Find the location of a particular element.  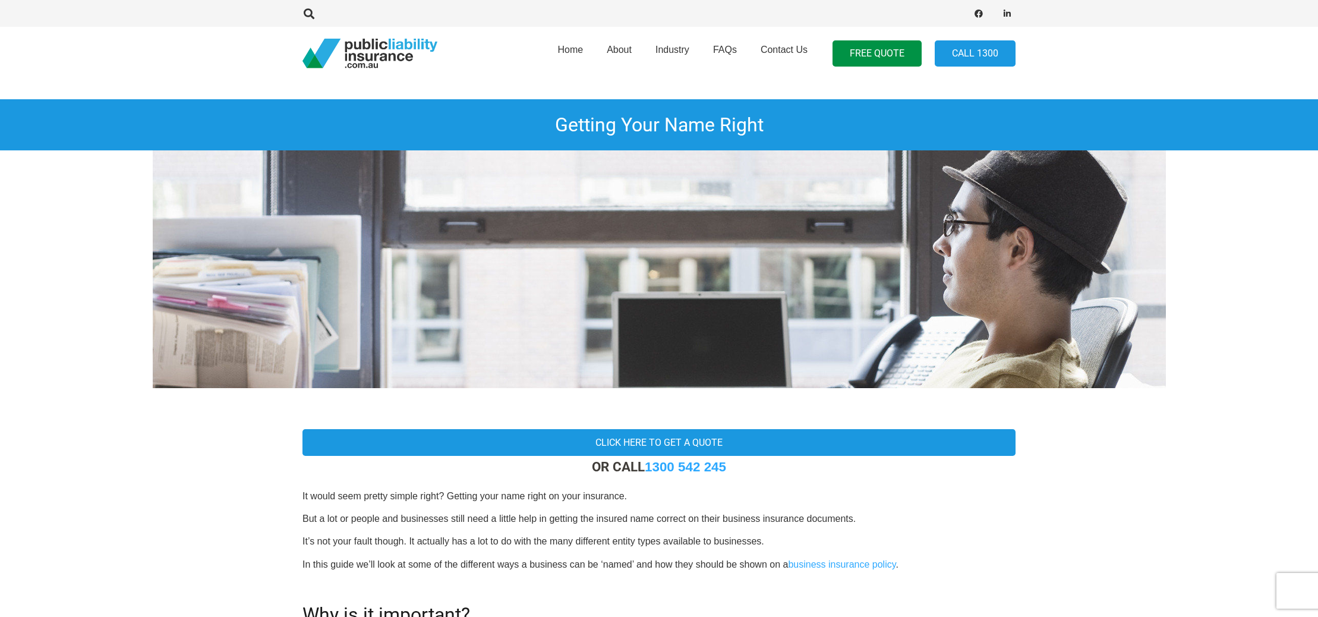

a: Facebook is located at coordinates (979, 14).